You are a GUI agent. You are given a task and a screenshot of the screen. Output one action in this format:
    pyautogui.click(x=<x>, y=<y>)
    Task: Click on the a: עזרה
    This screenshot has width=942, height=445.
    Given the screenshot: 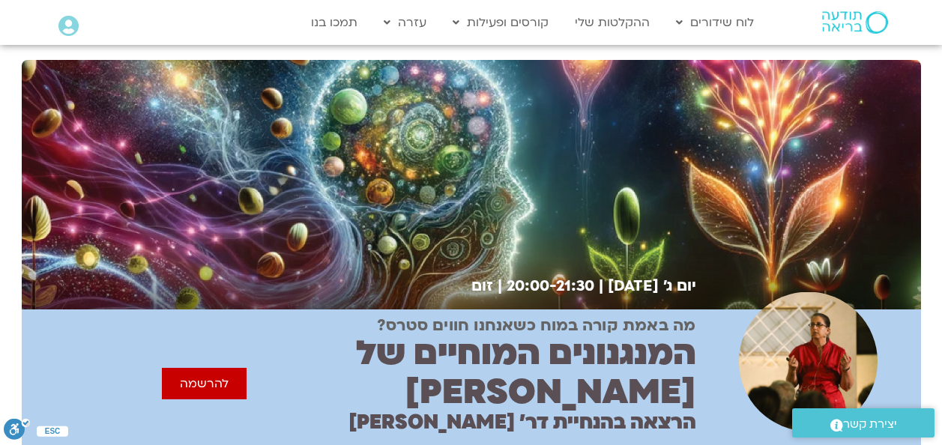 What is the action you would take?
    pyautogui.click(x=404, y=22)
    